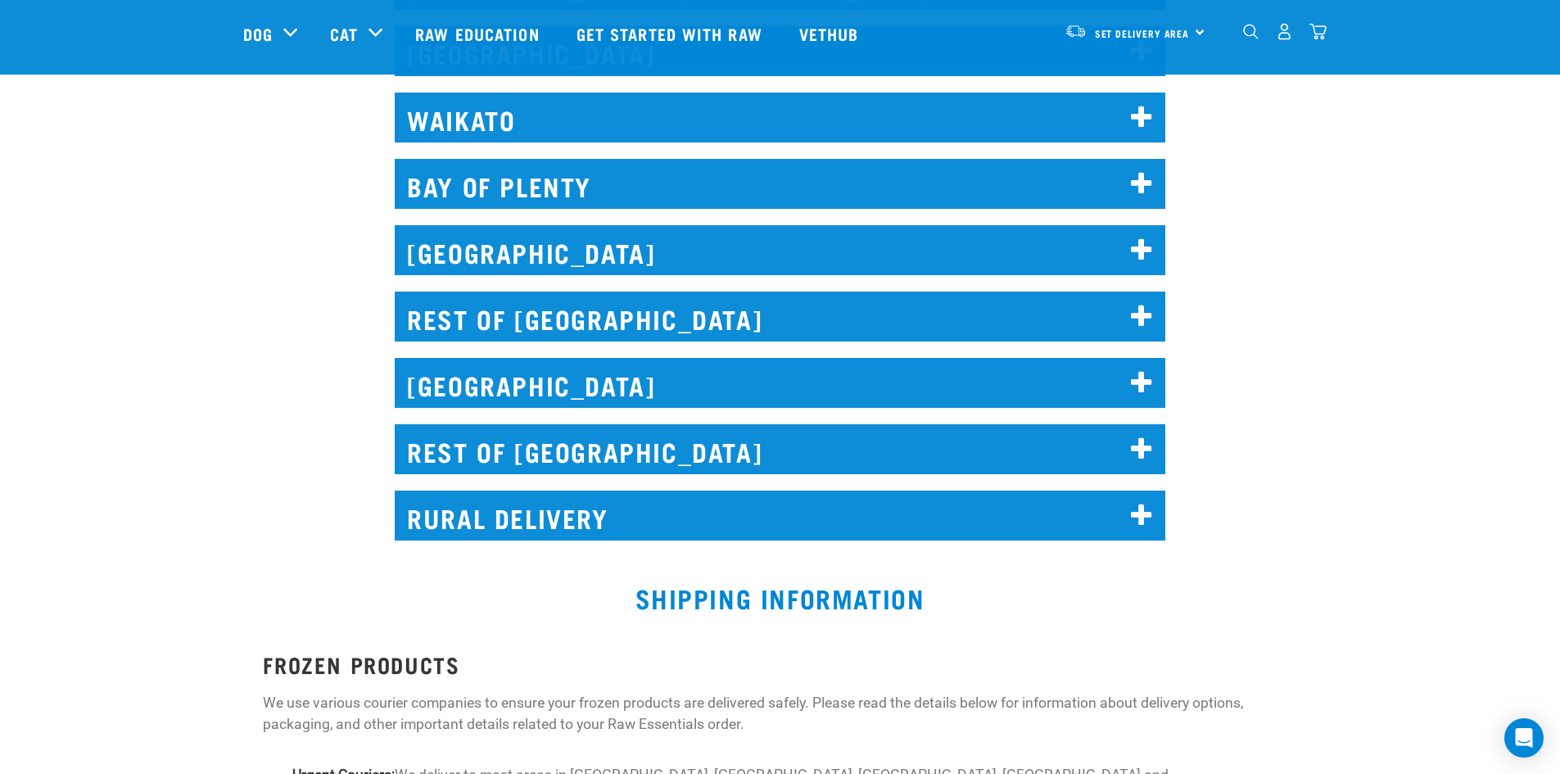  Describe the element at coordinates (780, 515) in the screenshot. I see `h2: RURAL DELIVERY` at that location.